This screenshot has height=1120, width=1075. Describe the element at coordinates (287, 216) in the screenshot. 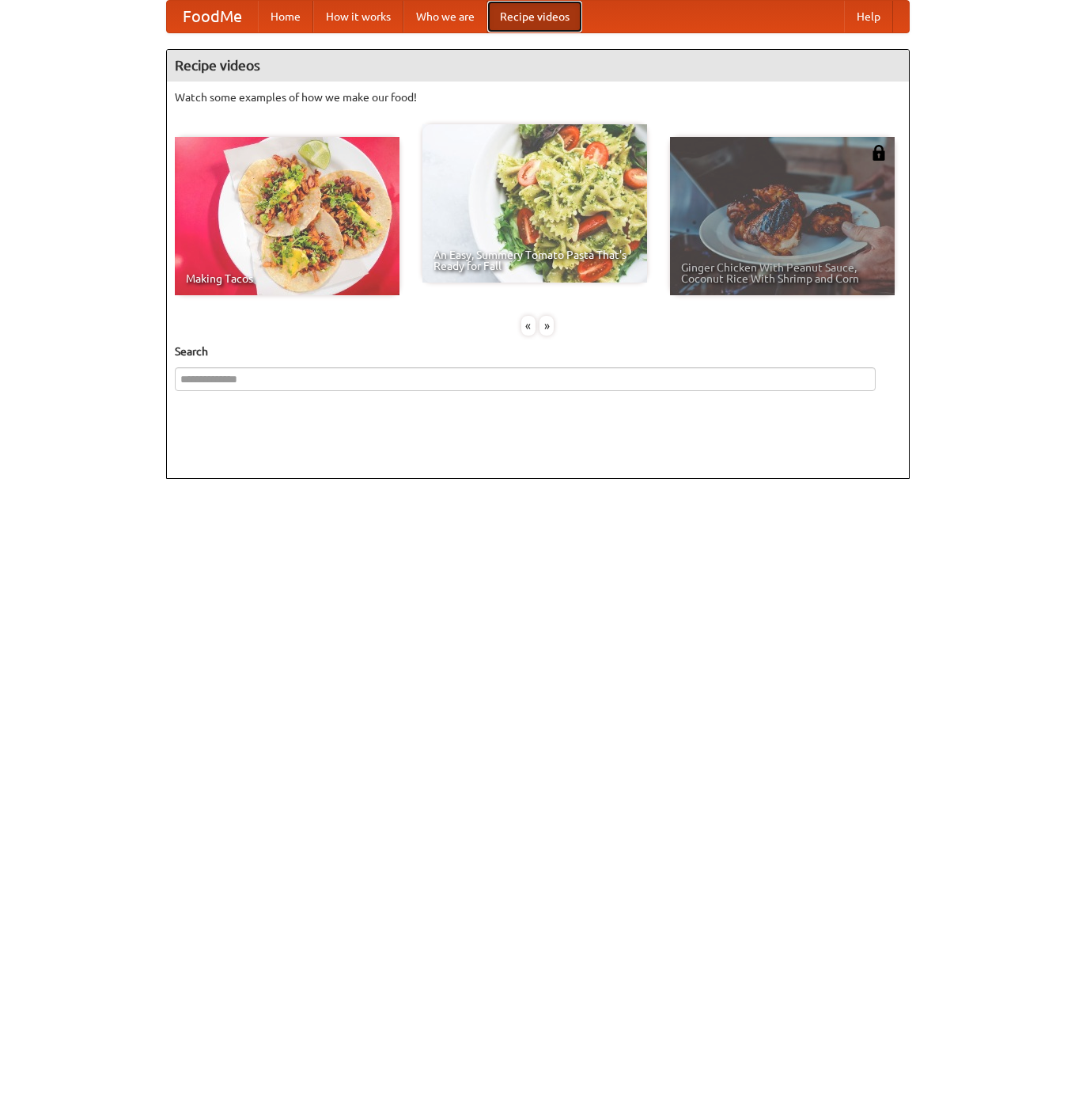

I see `a: Making Tacos` at that location.